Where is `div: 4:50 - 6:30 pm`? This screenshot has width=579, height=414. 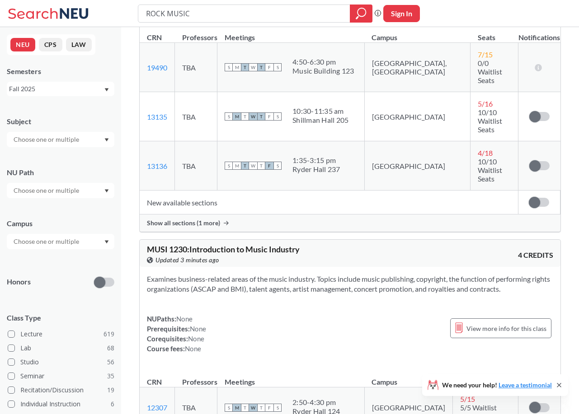
div: 4:50 - 6:30 pm is located at coordinates (323, 62).